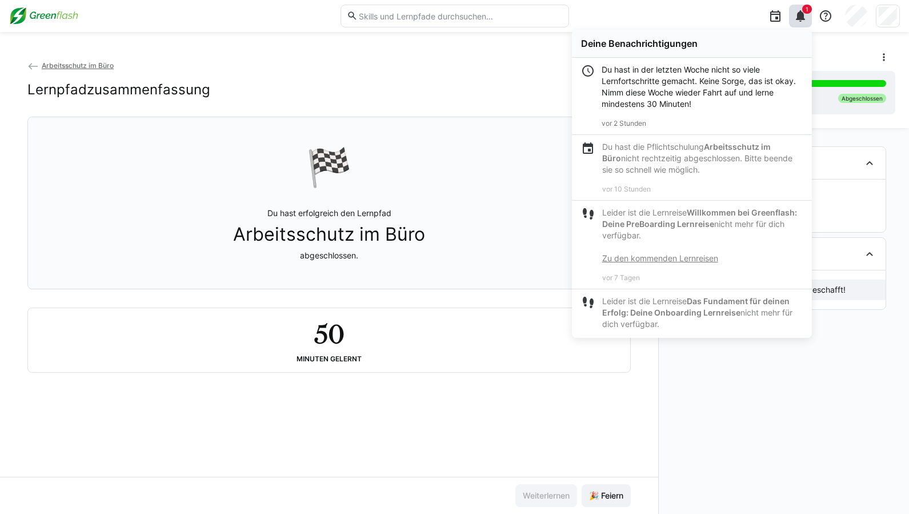  Describe the element at coordinates (546, 495) in the screenshot. I see `span: Weiterlernen` at that location.